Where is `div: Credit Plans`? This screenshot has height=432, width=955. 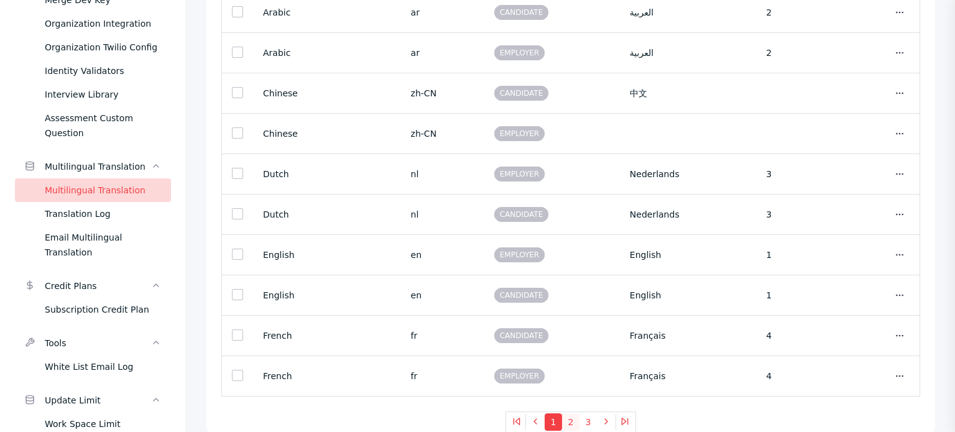 div: Credit Plans is located at coordinates (98, 286).